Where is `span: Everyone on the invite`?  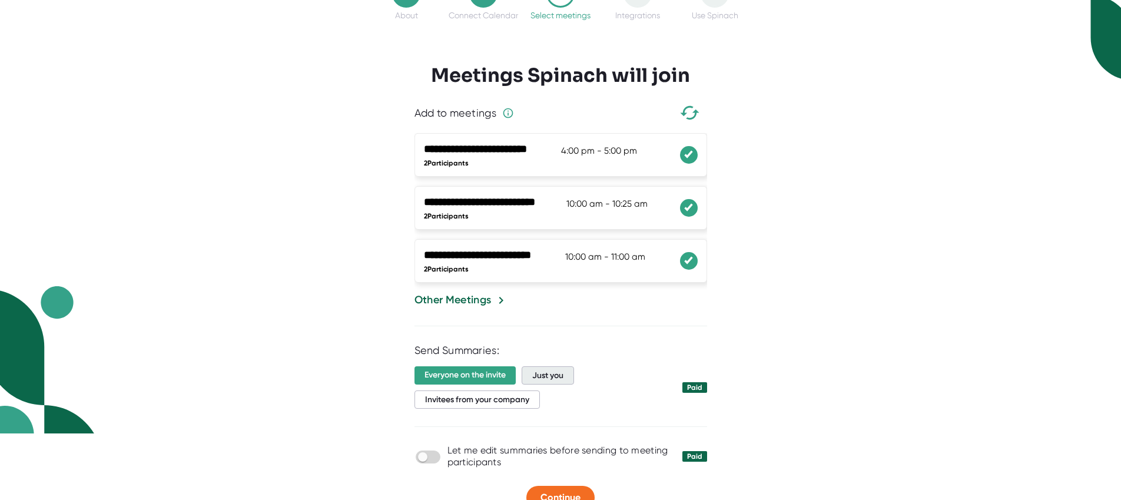
span: Everyone on the invite is located at coordinates (465, 375).